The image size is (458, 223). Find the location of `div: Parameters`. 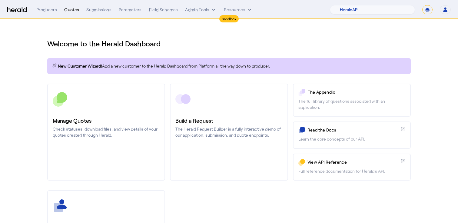

div: Parameters is located at coordinates (130, 10).